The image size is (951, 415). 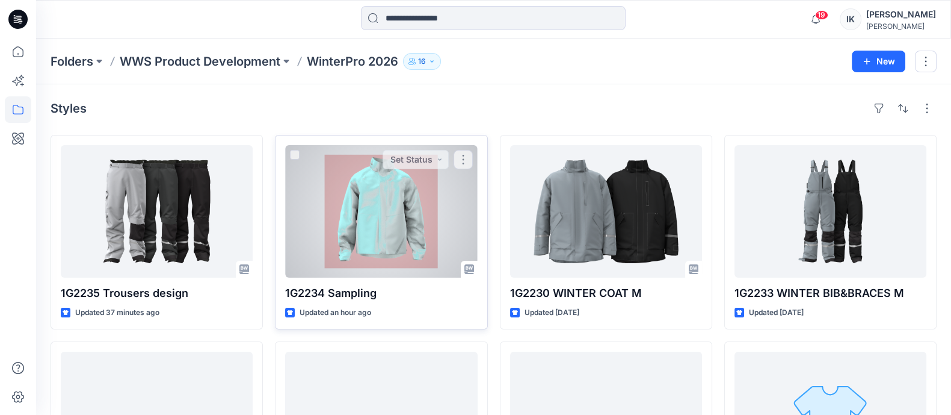 What do you see at coordinates (606, 211) in the screenshot?
I see `a: 1G2230 WINTER COAT M` at bounding box center [606, 211].